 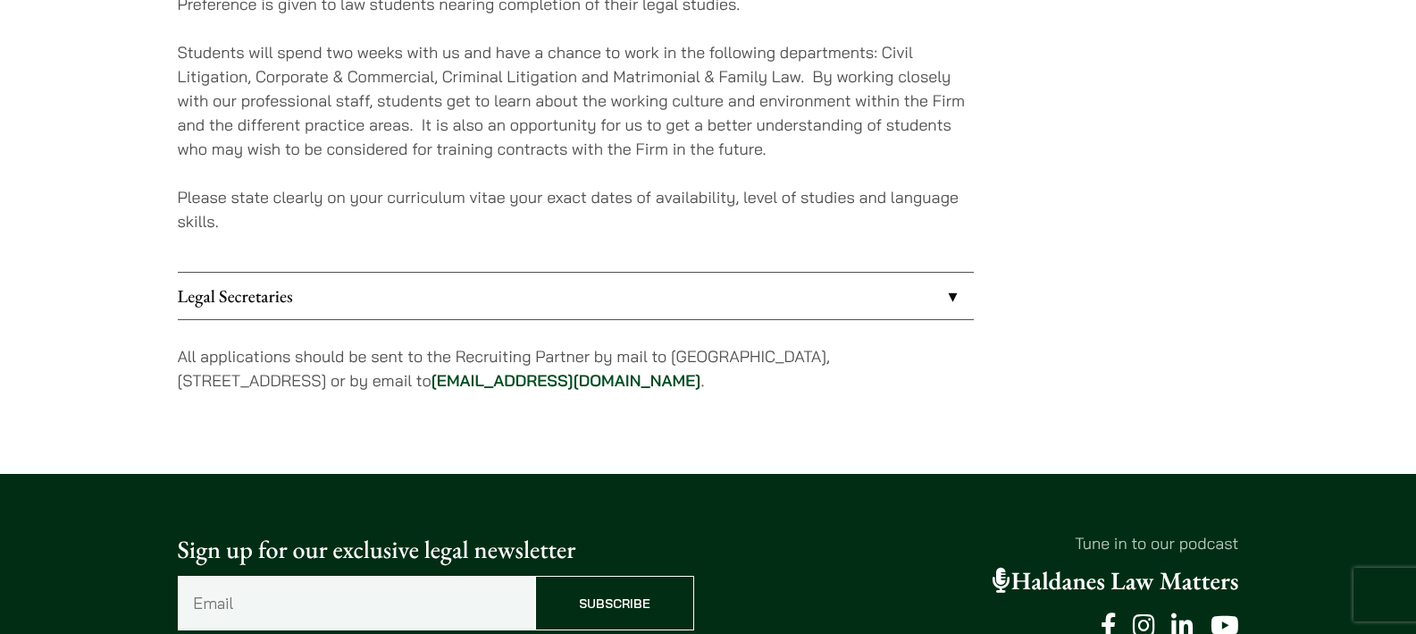 I want to click on input: Subscribe, so click(x=615, y=602).